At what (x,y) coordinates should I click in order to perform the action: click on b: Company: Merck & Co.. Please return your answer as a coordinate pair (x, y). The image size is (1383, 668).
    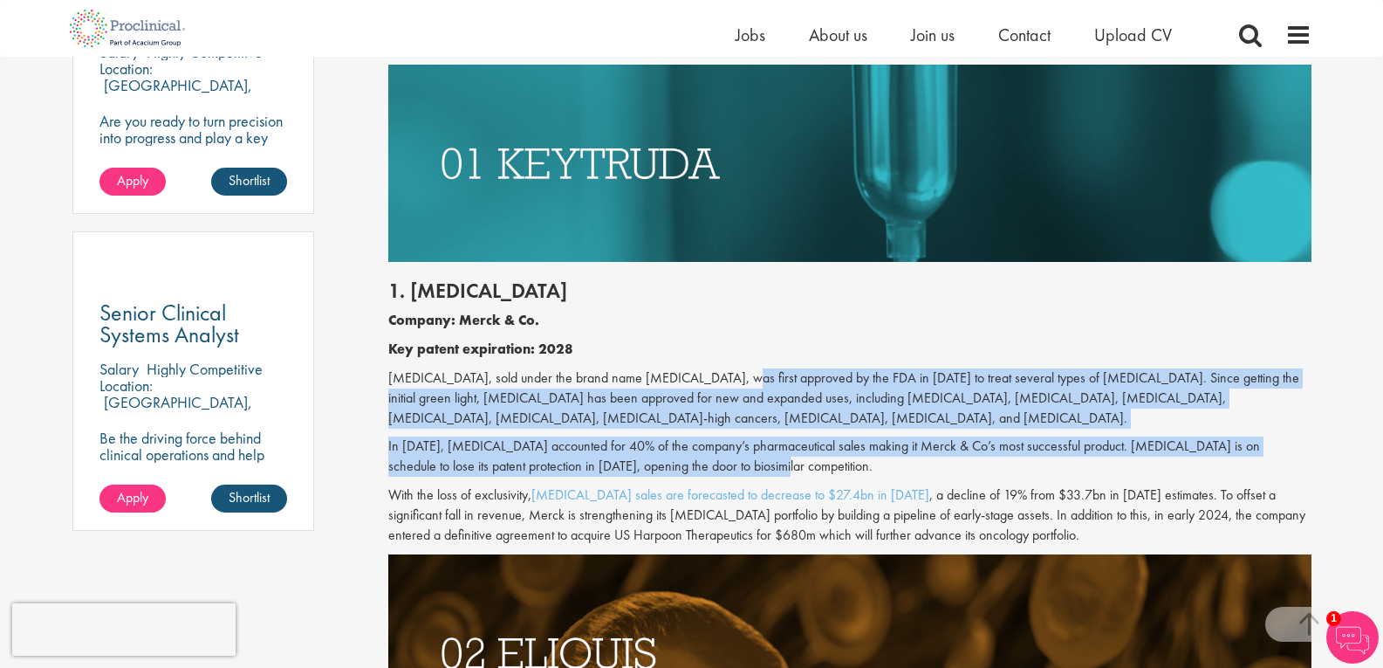
    Looking at the image, I should click on (463, 319).